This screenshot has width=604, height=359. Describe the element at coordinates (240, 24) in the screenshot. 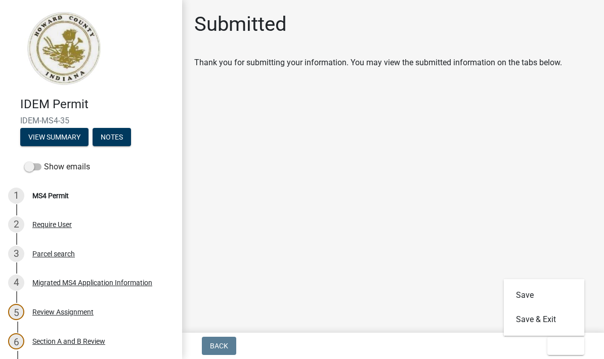

I see `h1: Submitted` at that location.